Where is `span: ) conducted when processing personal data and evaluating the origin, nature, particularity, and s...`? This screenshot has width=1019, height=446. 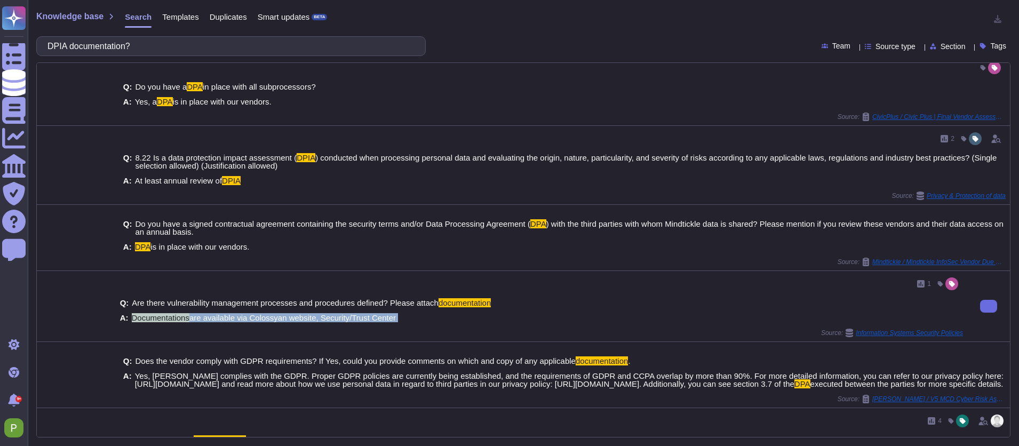 span: ) conducted when processing personal data and evaluating the origin, nature, particularity, and s... is located at coordinates (566, 162).